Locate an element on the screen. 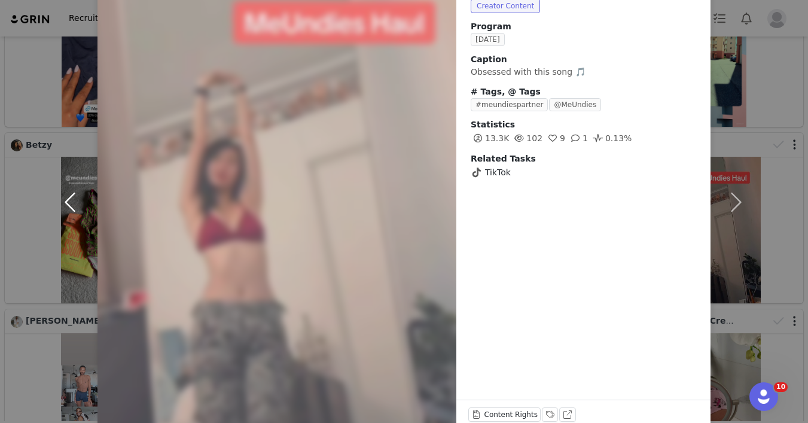 The image size is (808, 423). span: #meundiespartner is located at coordinates (509, 105).